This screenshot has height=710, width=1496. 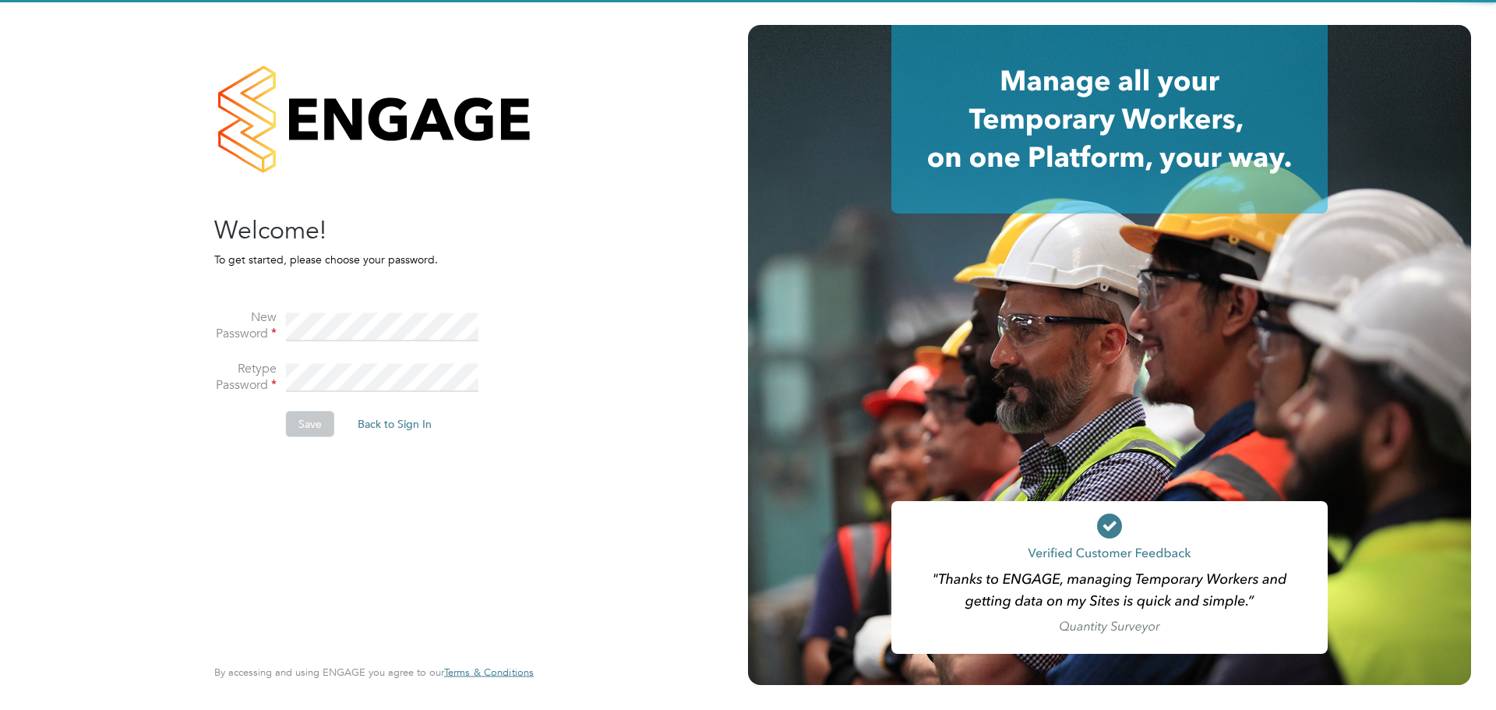 I want to click on button: Save, so click(x=310, y=424).